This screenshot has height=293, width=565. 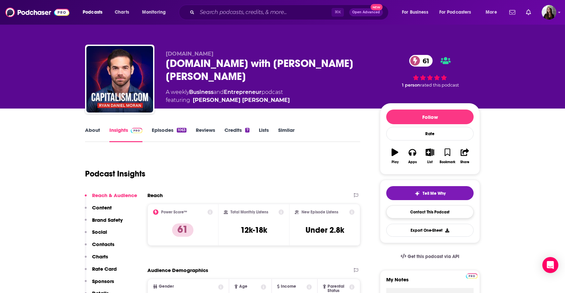 What do you see at coordinates (96, 235) in the screenshot?
I see `button: Social` at bounding box center [96, 235].